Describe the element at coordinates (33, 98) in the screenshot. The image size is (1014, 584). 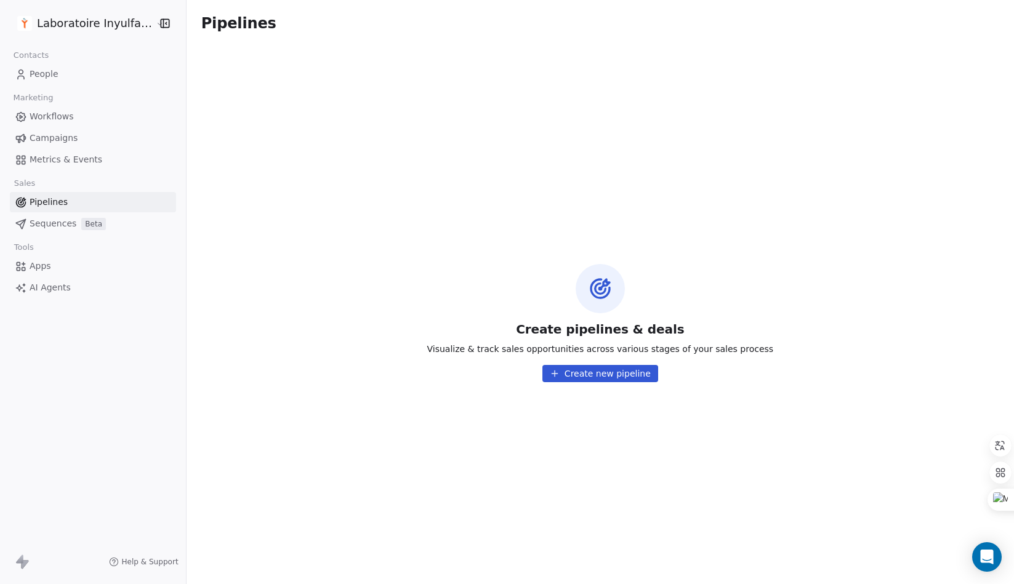
I see `span: Marketing` at that location.